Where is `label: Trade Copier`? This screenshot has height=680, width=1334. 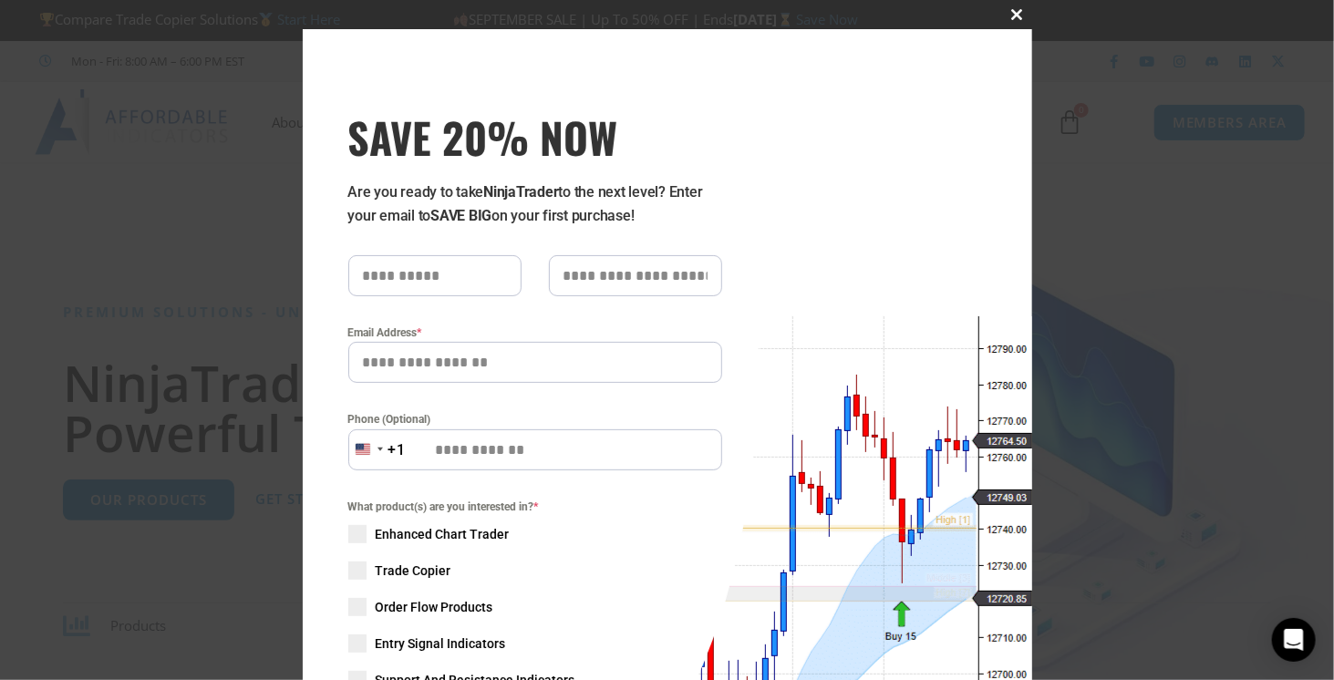 label: Trade Copier is located at coordinates (535, 571).